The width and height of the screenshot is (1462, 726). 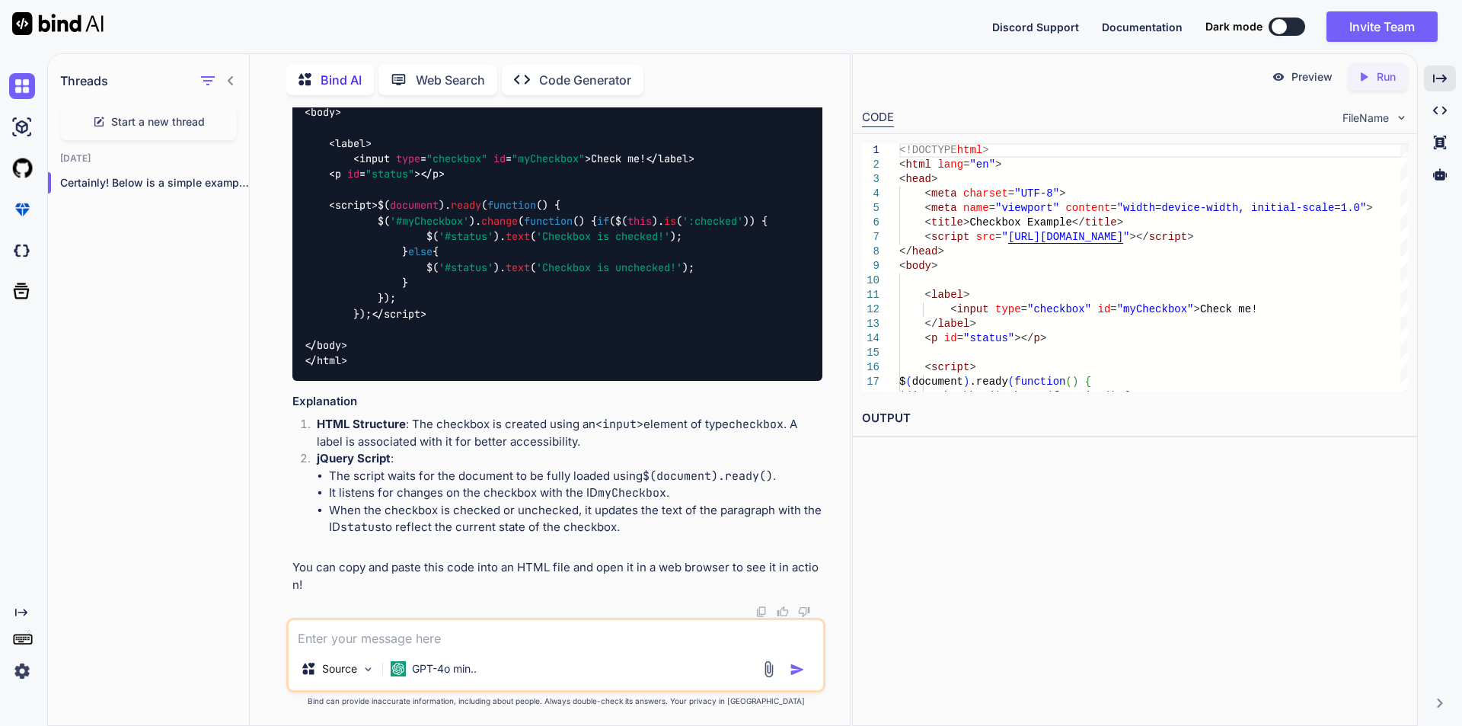 I want to click on p: Certainly! Below is a simple example of ..., so click(x=155, y=183).